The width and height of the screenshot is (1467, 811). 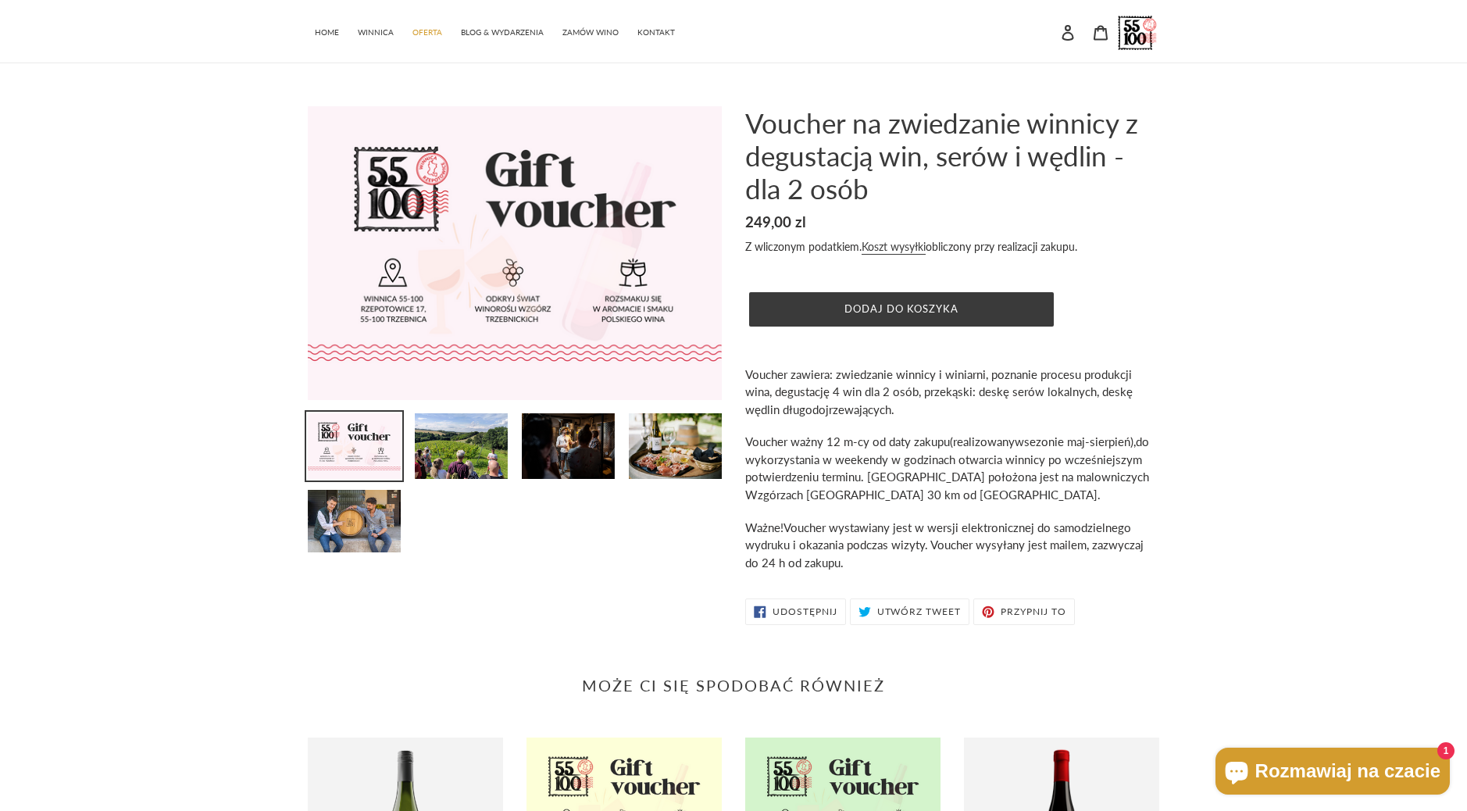 I want to click on span: Przypnij to, so click(x=1033, y=612).